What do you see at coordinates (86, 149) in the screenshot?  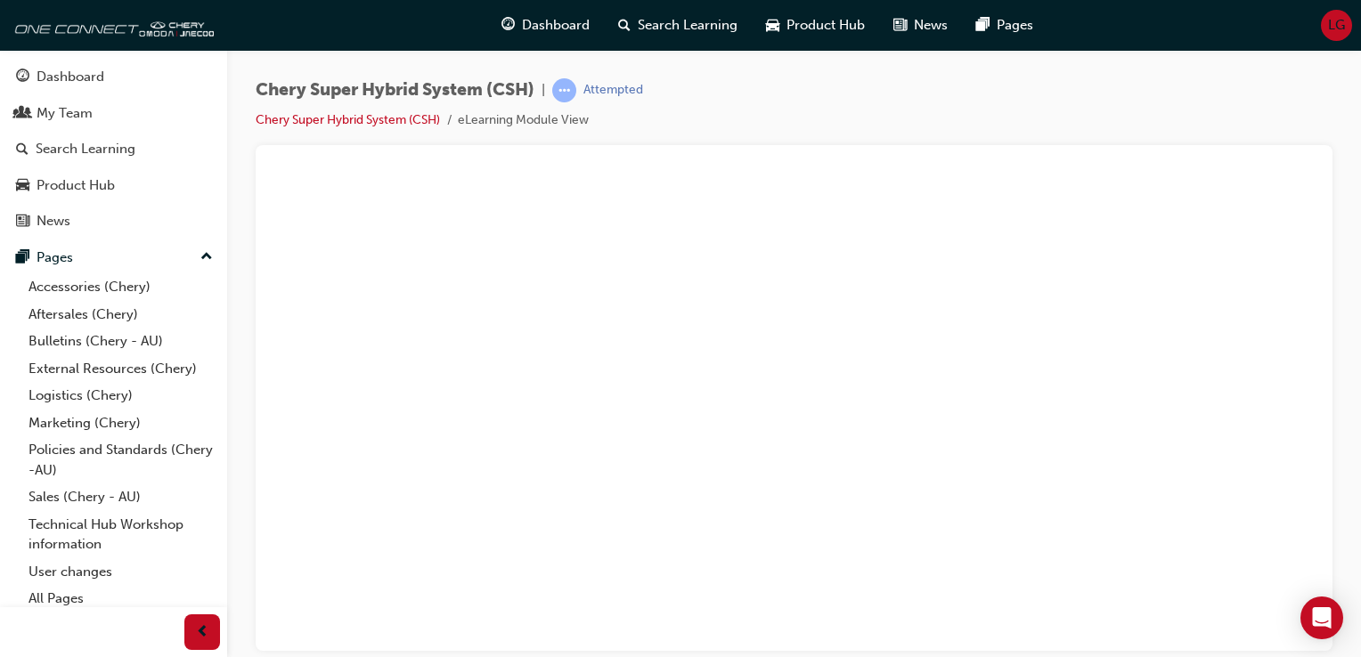 I see `div: Search Learning` at bounding box center [86, 149].